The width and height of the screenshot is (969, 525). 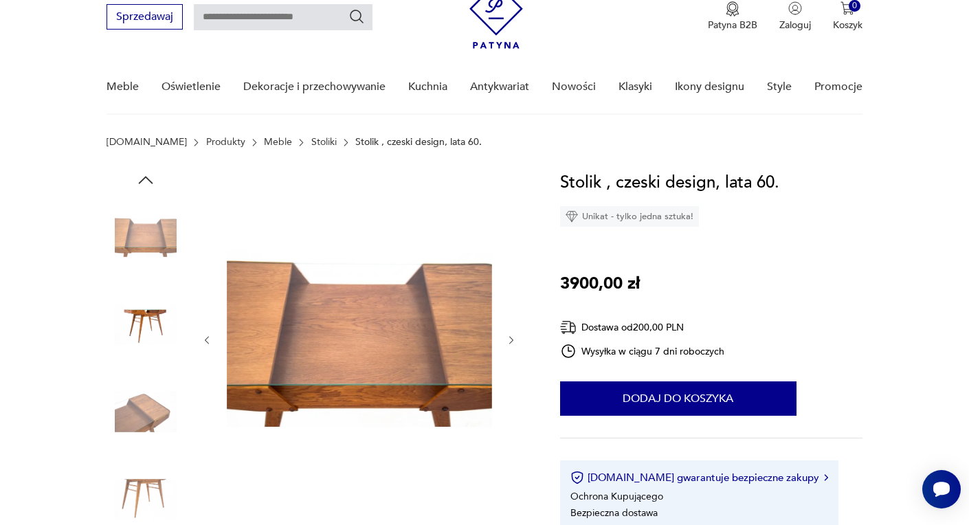 I want to click on a: Ikony designu, so click(x=709, y=87).